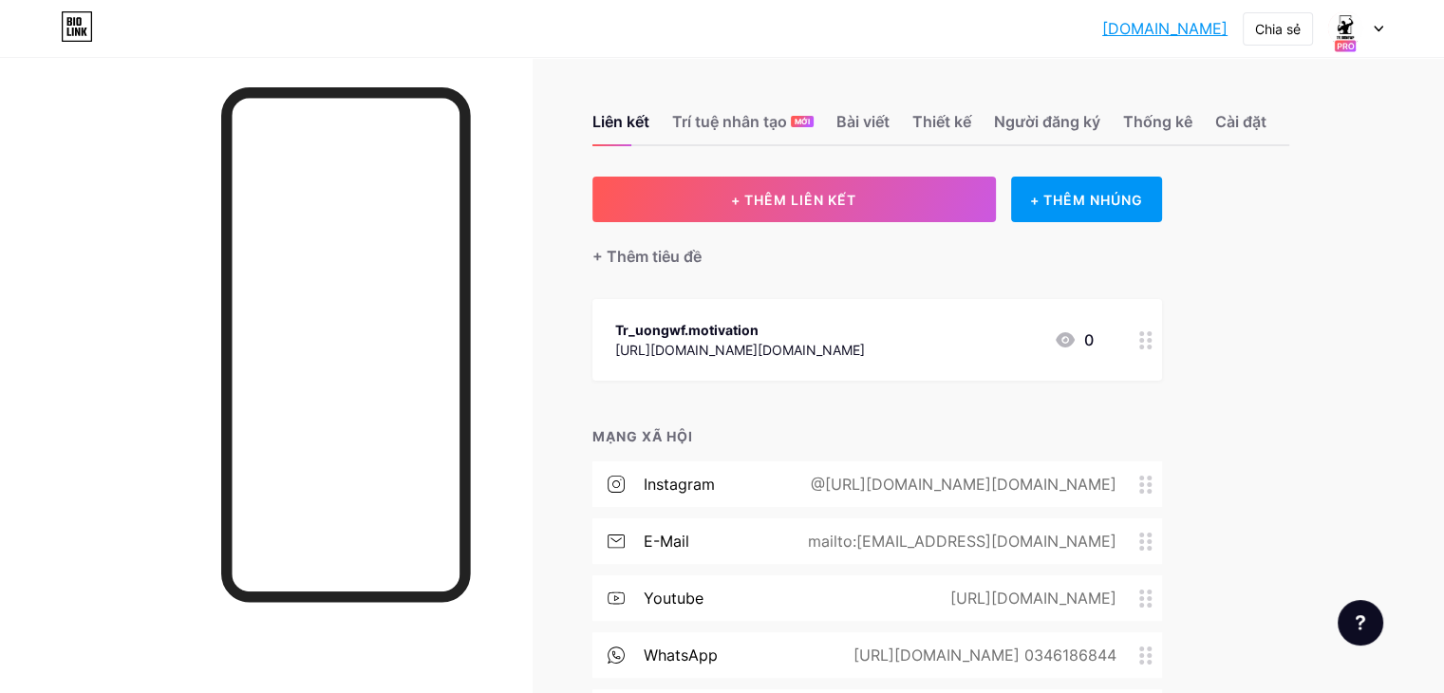  I want to click on button: + THÊM LIÊN KẾT, so click(794, 199).